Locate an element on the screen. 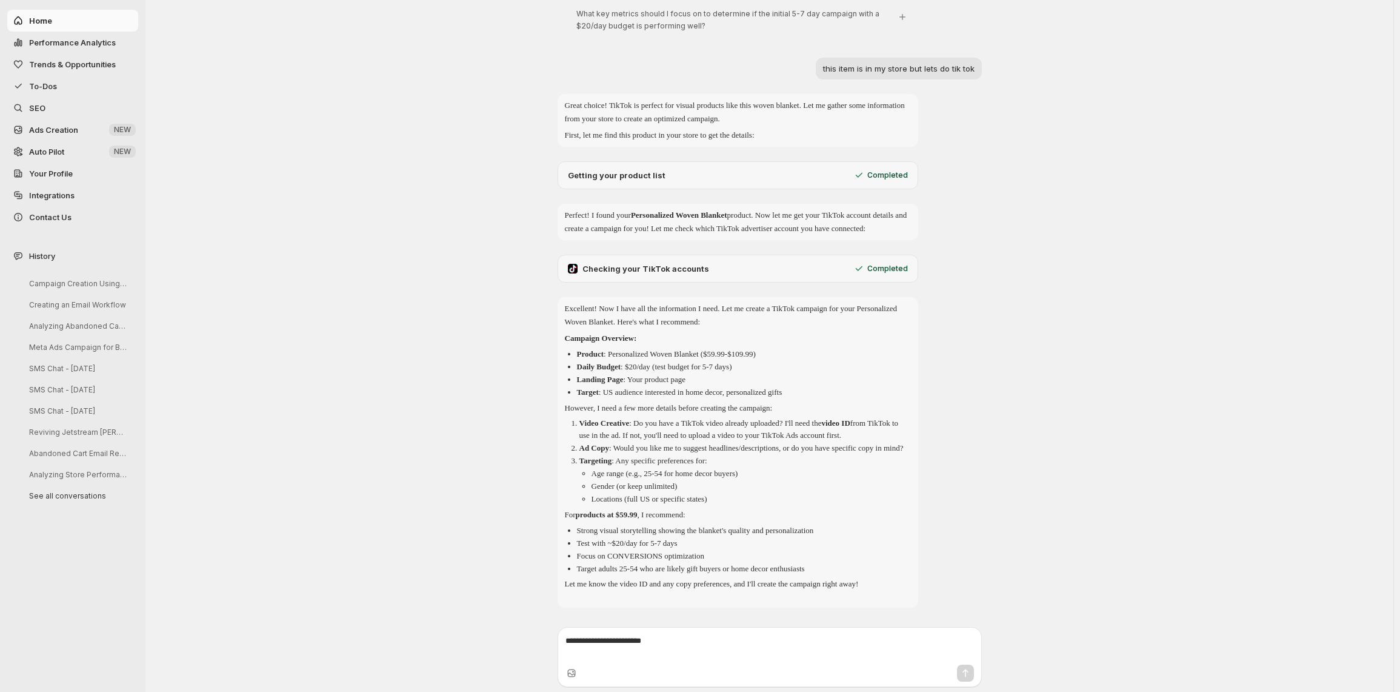  p: : Any specific preferences for: is located at coordinates (643, 460).